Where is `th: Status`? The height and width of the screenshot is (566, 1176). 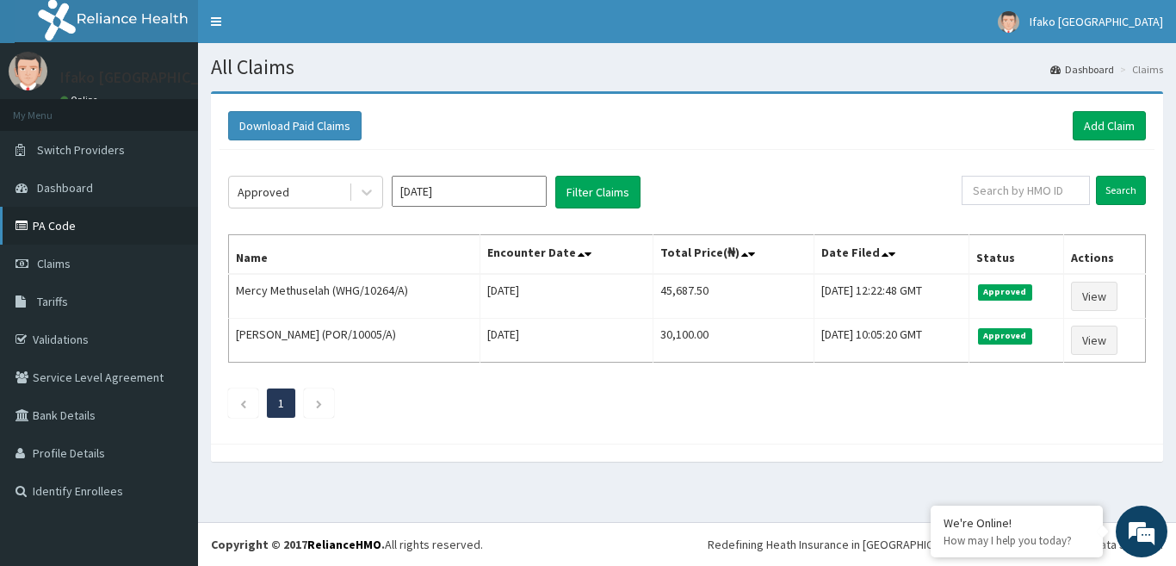
th: Status is located at coordinates (1016, 255).